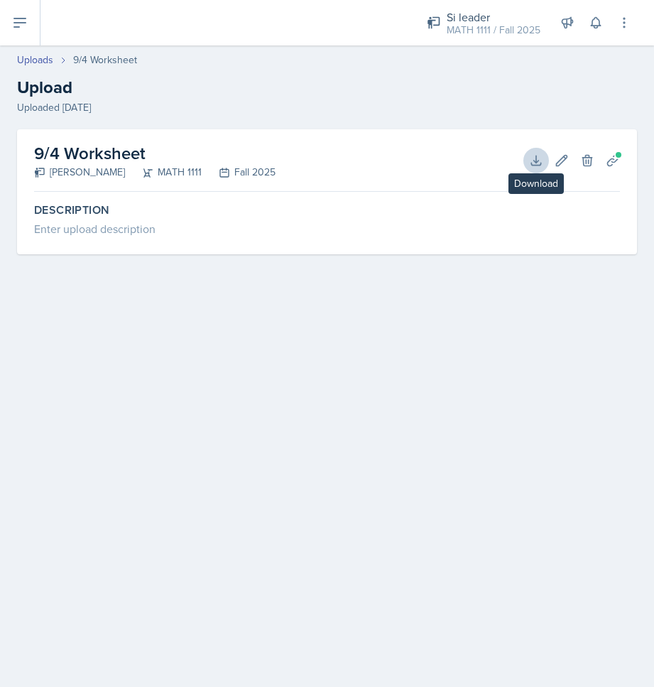 This screenshot has width=654, height=687. Describe the element at coordinates (493, 30) in the screenshot. I see `div: MATH 1111 / Fall 2025` at that location.